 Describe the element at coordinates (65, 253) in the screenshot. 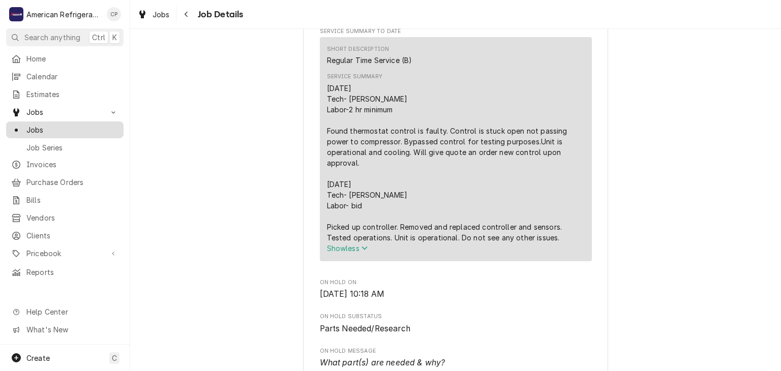

I see `a: Go to Pricebook` at that location.